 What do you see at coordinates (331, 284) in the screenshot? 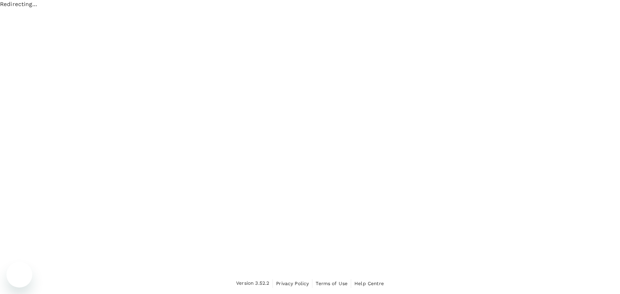
I see `a: Terms of Use` at bounding box center [331, 284].